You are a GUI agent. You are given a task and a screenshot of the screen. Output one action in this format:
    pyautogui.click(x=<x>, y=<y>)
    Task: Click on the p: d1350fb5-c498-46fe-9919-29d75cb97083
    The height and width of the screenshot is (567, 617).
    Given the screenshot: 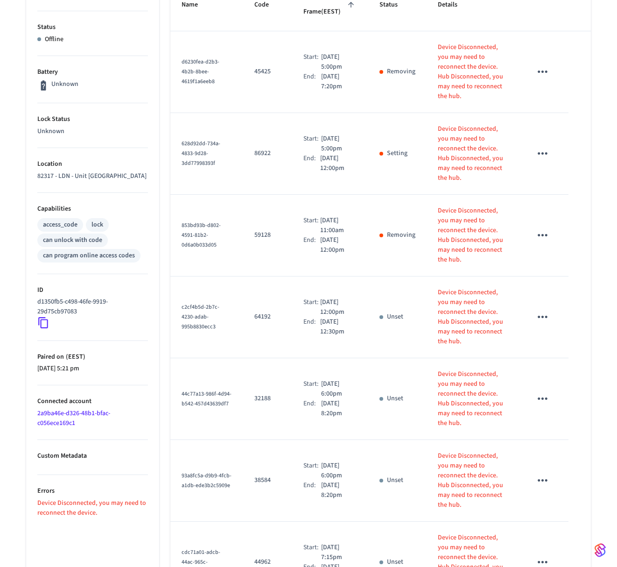 What is the action you would take?
    pyautogui.click(x=91, y=307)
    